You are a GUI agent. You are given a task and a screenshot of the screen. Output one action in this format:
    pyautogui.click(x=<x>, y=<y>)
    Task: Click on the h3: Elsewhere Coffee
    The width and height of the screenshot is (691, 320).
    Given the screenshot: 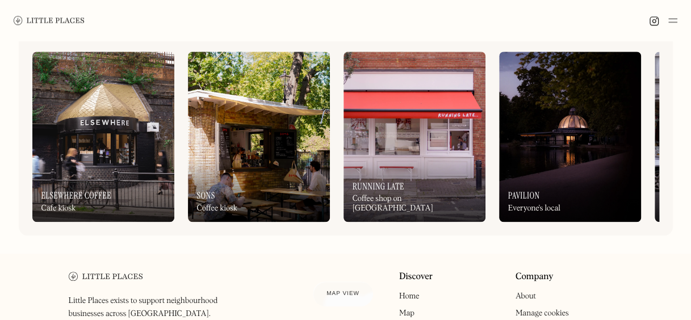 What is the action you would take?
    pyautogui.click(x=76, y=195)
    